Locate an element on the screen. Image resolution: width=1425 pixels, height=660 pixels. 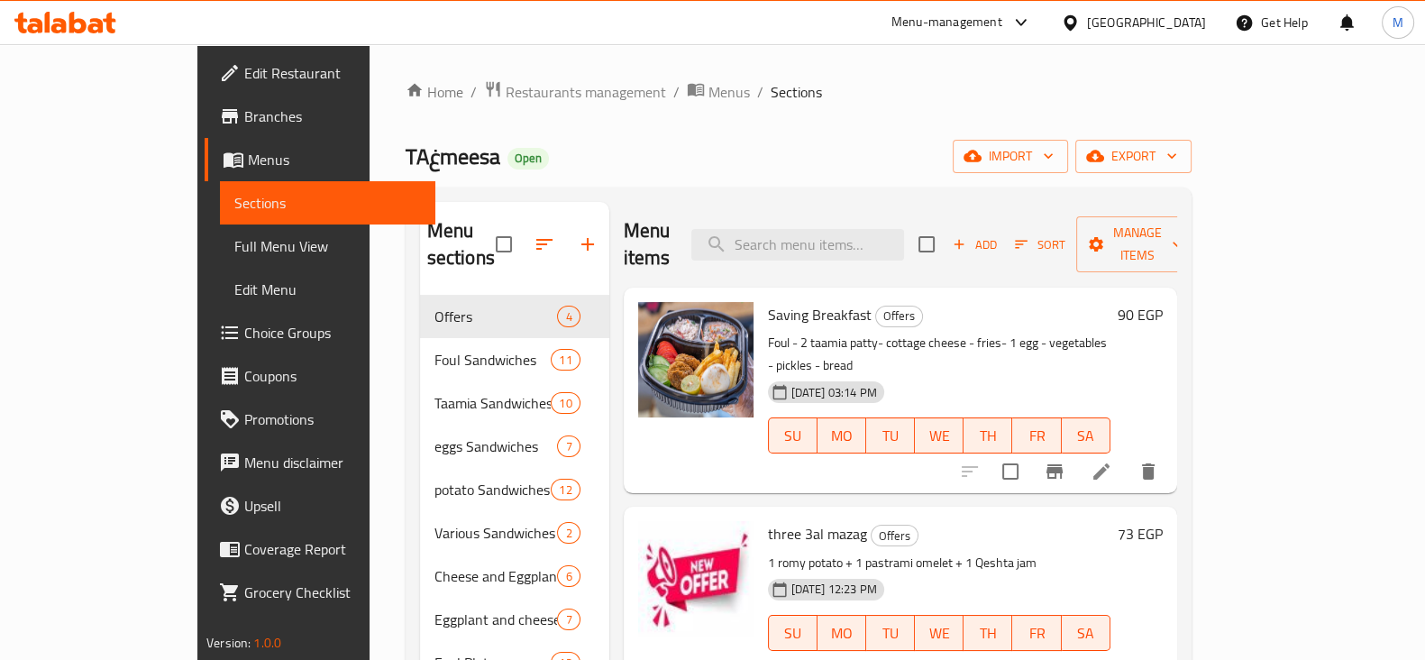
a: Branches is located at coordinates (320, 116).